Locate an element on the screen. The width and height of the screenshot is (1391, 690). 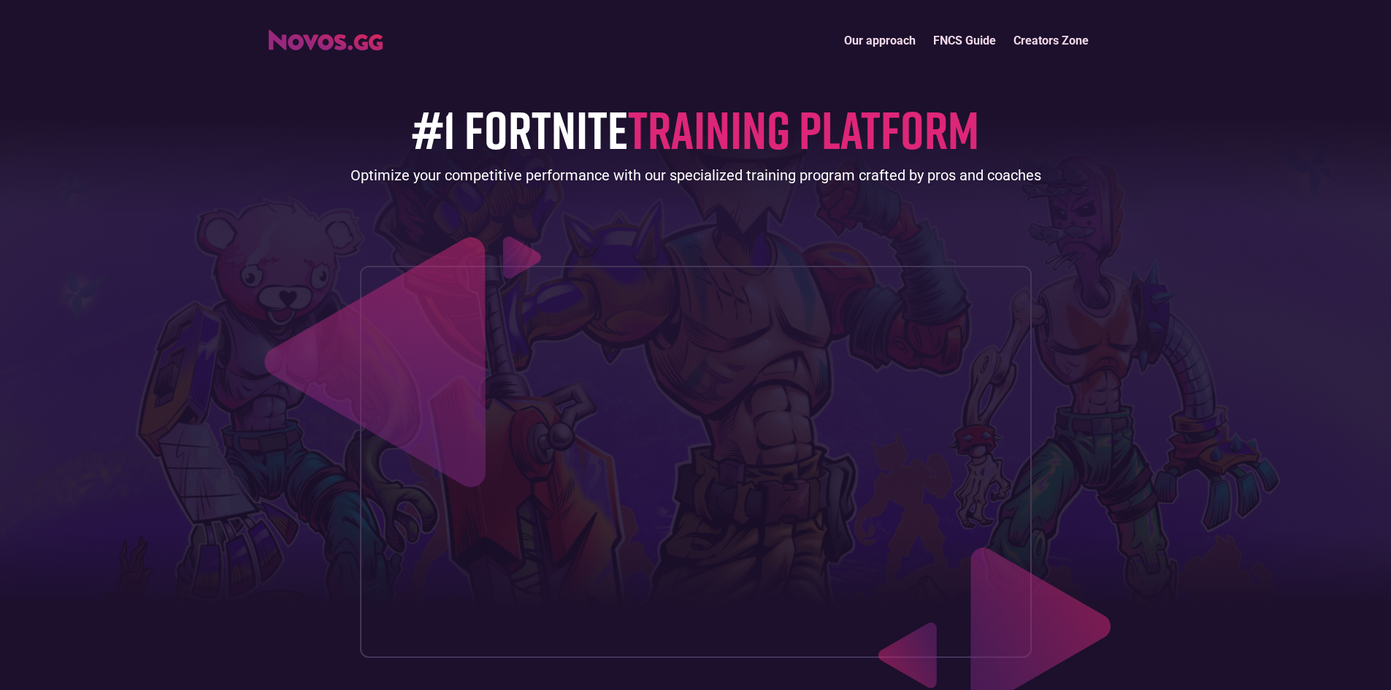
h1: #1 FORTNITE is located at coordinates (695, 129).